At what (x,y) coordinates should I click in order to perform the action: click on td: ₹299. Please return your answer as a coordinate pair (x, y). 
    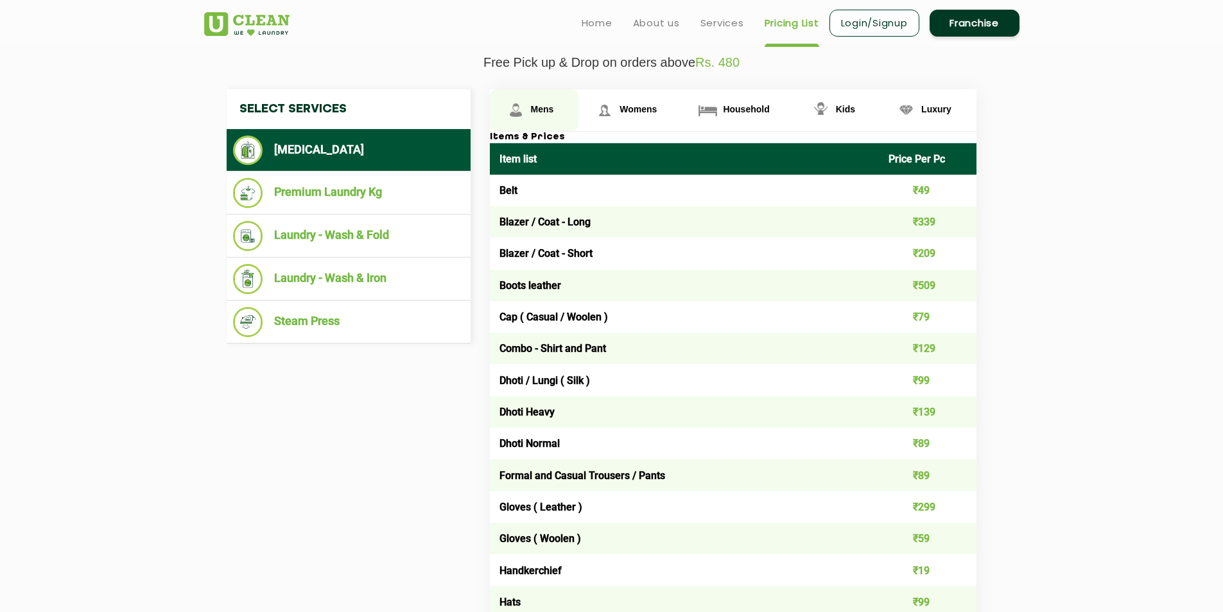
    Looking at the image, I should click on (928, 507).